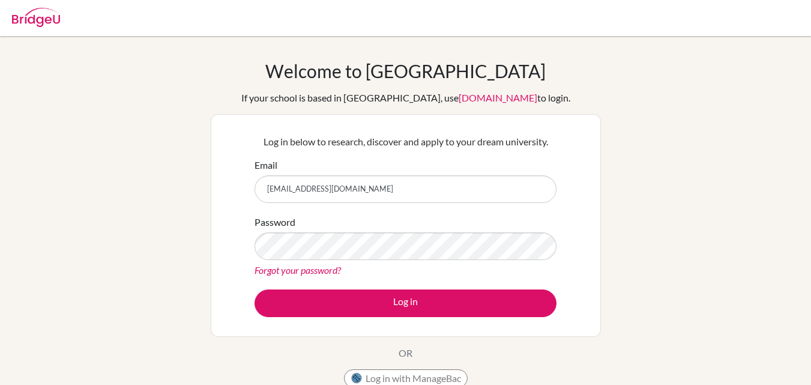 Image resolution: width=811 pixels, height=385 pixels. What do you see at coordinates (36, 17) in the screenshot?
I see `img: Bridge-U` at bounding box center [36, 17].